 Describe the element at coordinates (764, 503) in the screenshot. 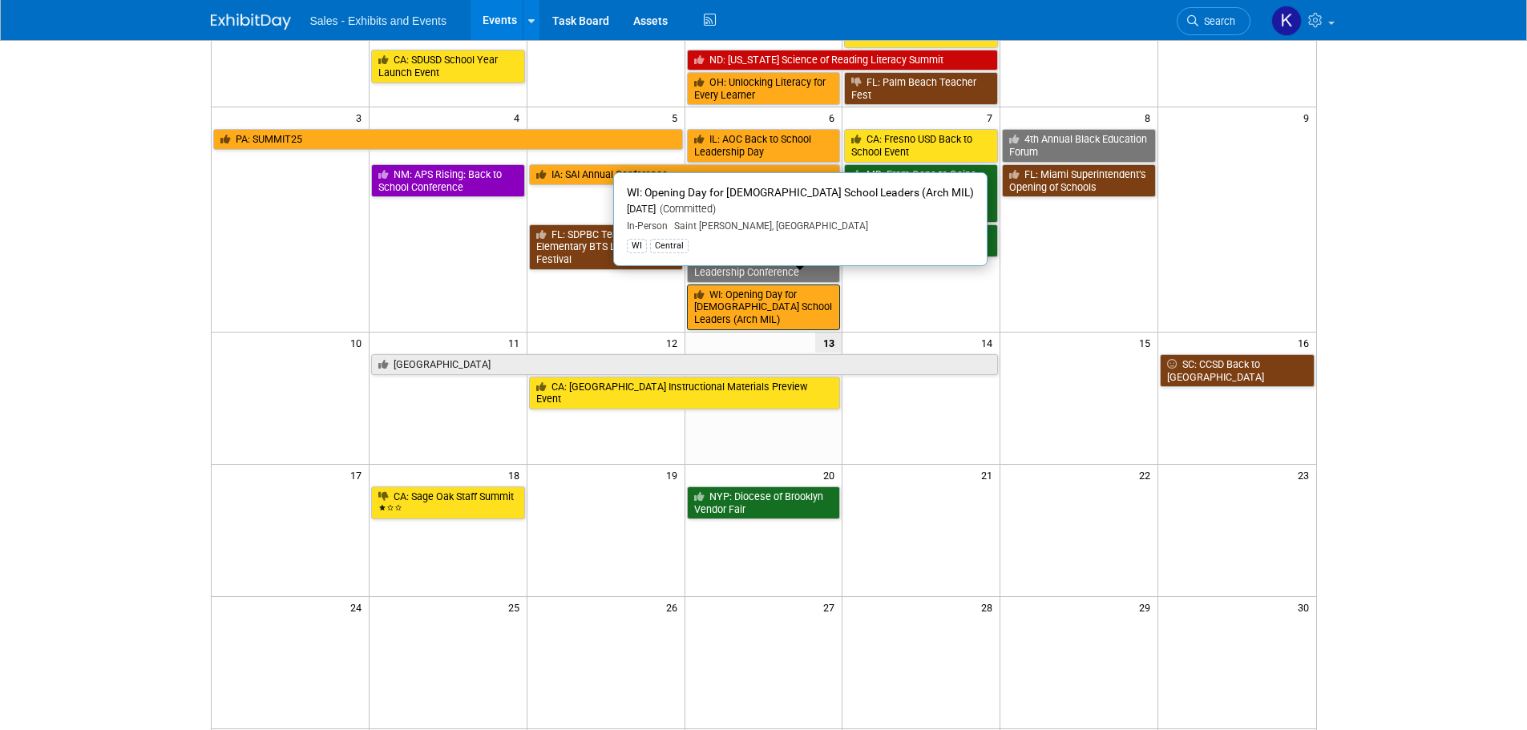

I see `a: NYP: Diocese of Brooklyn Vendor Fair` at that location.